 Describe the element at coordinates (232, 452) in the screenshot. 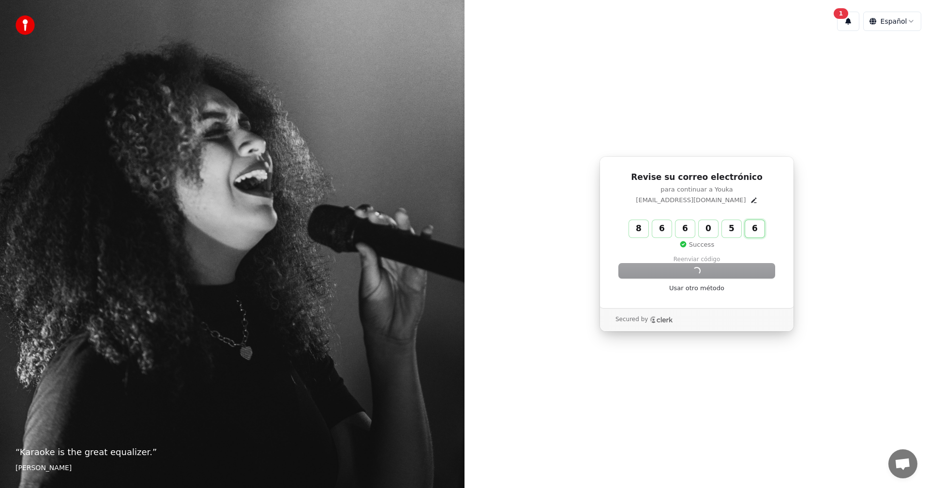

I see `p: “ Karaoke is the great equalizer. ”` at that location.